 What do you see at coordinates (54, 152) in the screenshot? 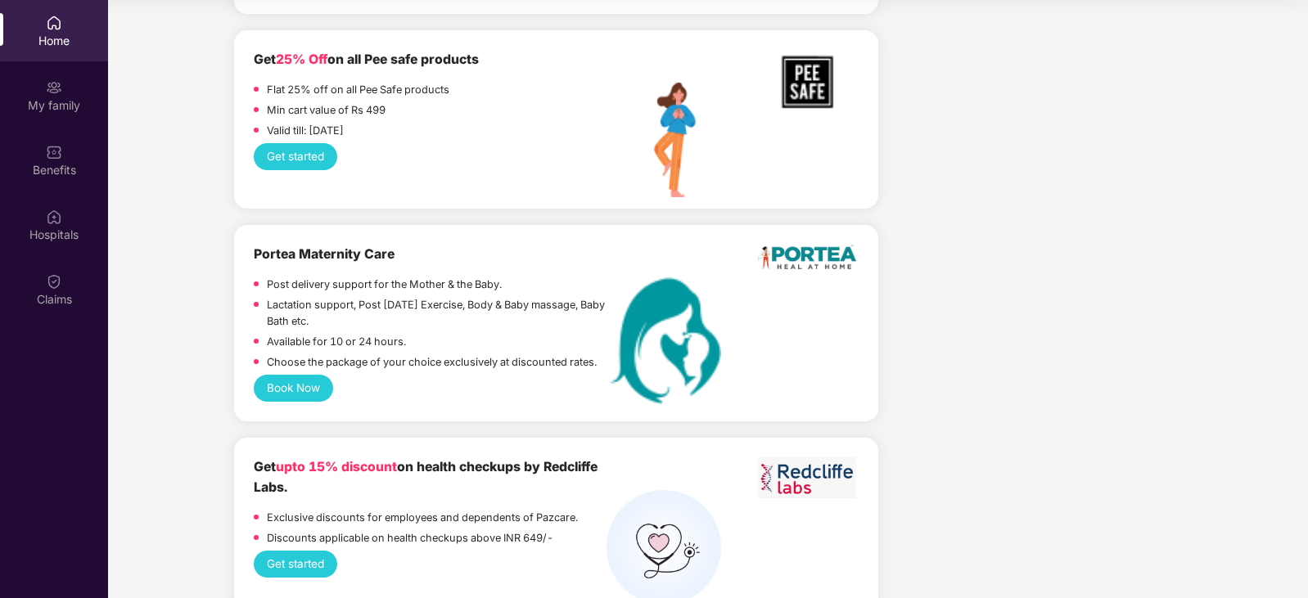
I see `img: svg+xml;base64,PHN2ZyBpZD0iQmVuZWZpdHMiIHhtbG5zPSJodHRwOi8vd3d3LnczLm9yZy8yMDAwL3N2ZyIgd2lkdGg9Ij...` at bounding box center [54, 152].